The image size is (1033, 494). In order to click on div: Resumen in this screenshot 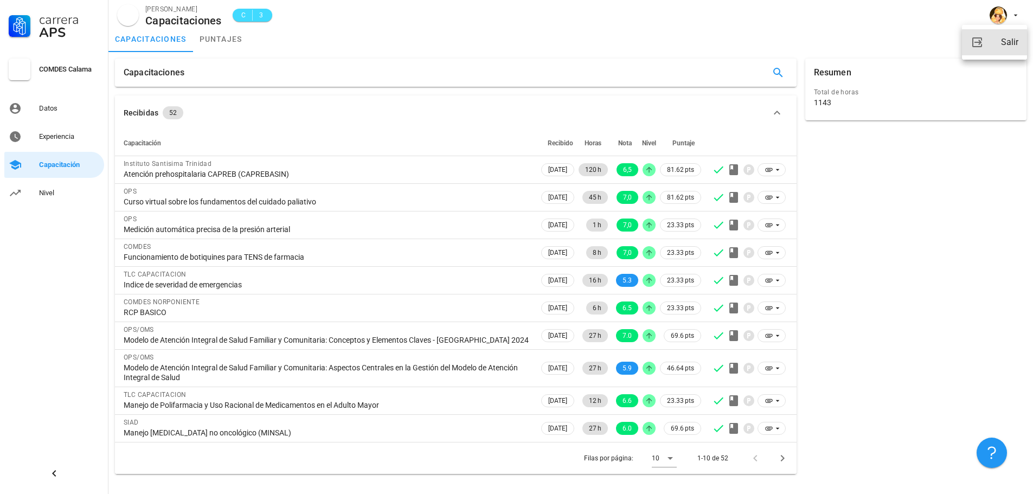, I will do `click(833, 73)`.